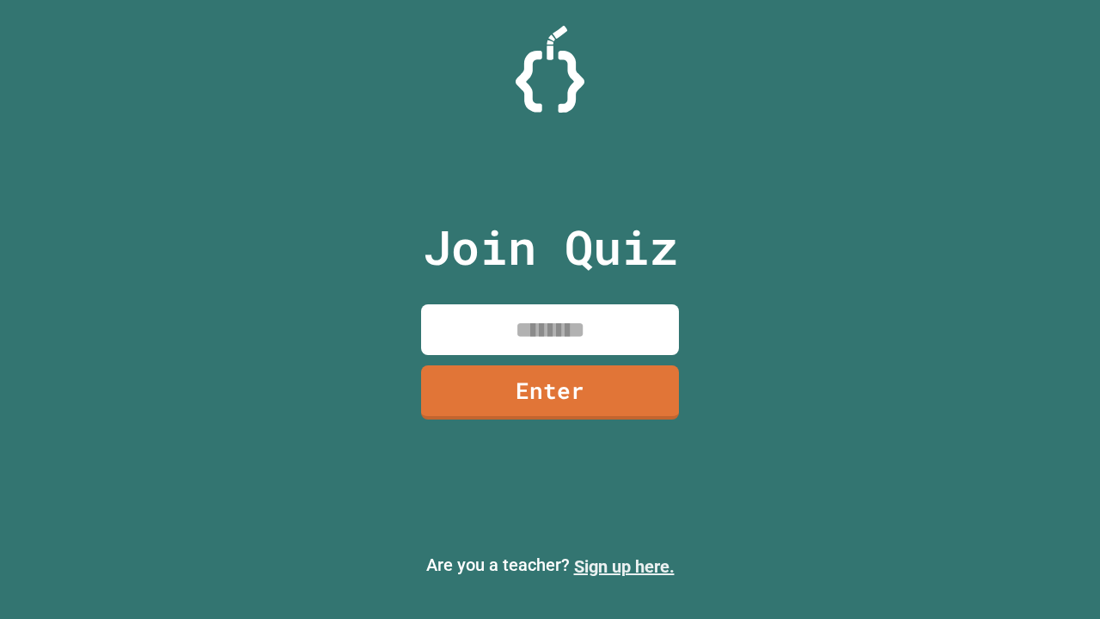 This screenshot has width=1100, height=619. I want to click on p: Join Quiz, so click(550, 247).